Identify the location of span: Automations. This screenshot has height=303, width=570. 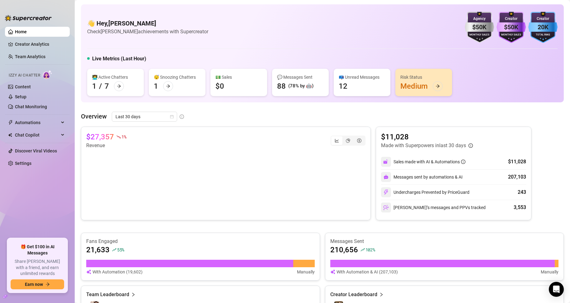
(37, 123).